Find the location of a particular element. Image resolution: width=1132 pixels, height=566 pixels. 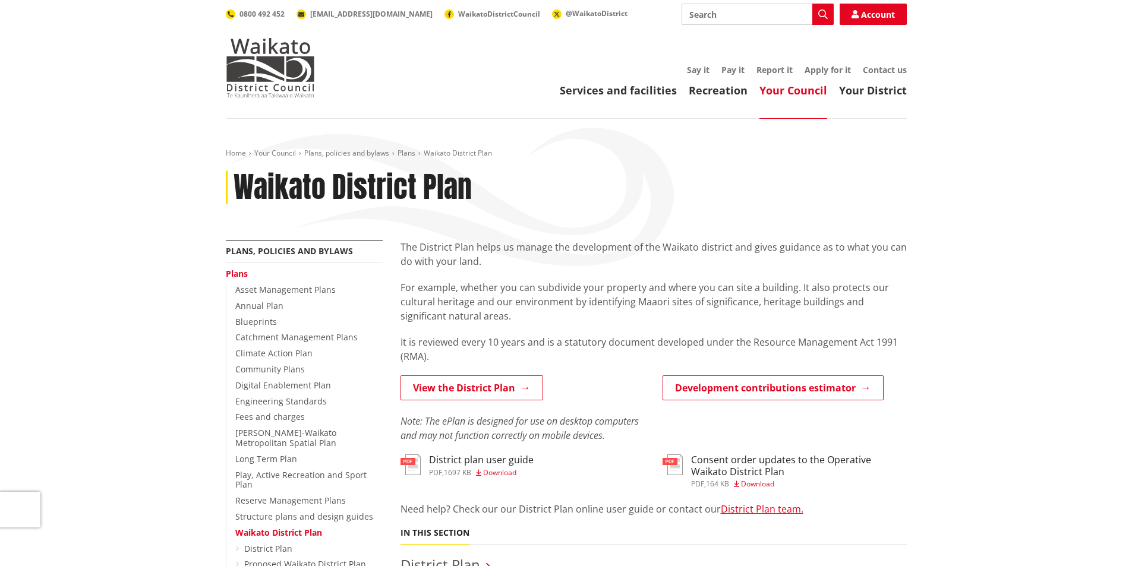

em: Note: The ePlan is designed for use on desktop computers and may not function correctly on mobile... is located at coordinates (519, 429).